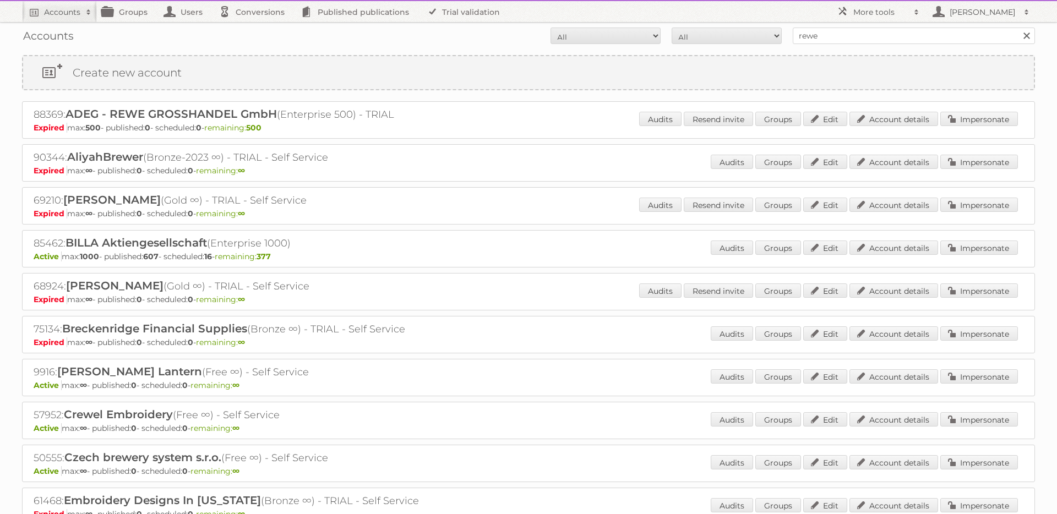 The width and height of the screenshot is (1057, 514). I want to click on strong: 377, so click(264, 257).